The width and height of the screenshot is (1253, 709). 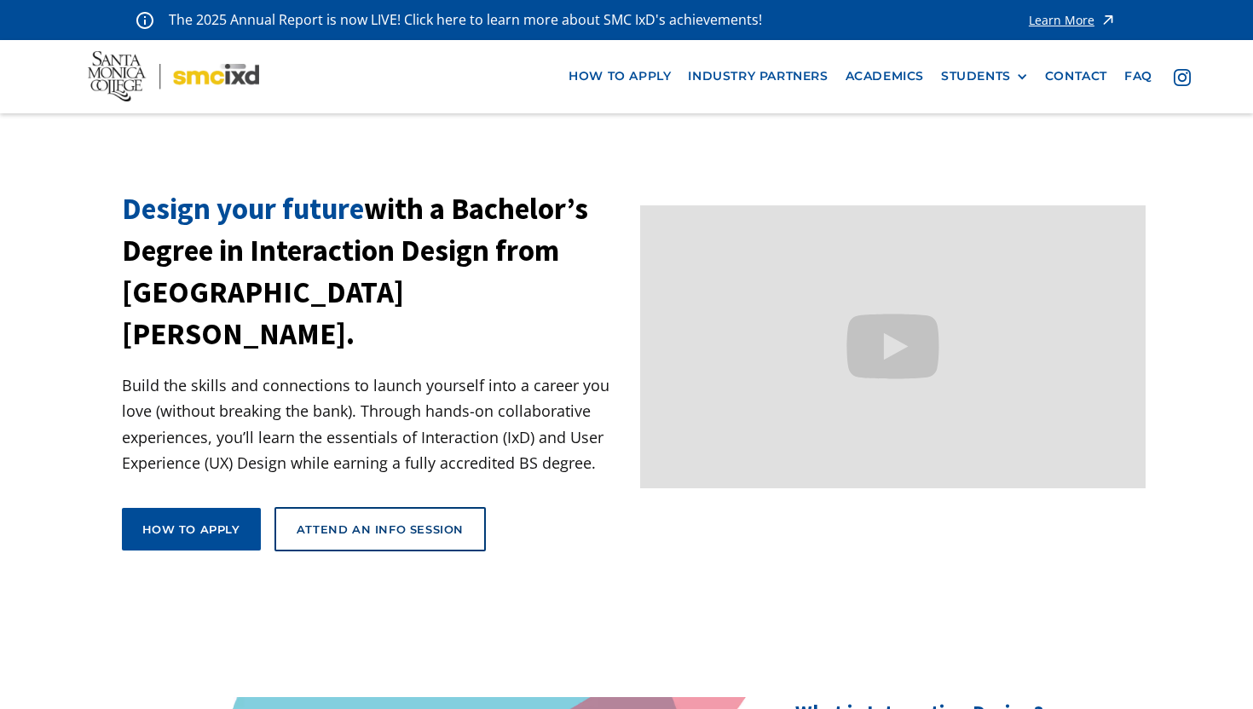 I want to click on a: industry partners, so click(x=758, y=76).